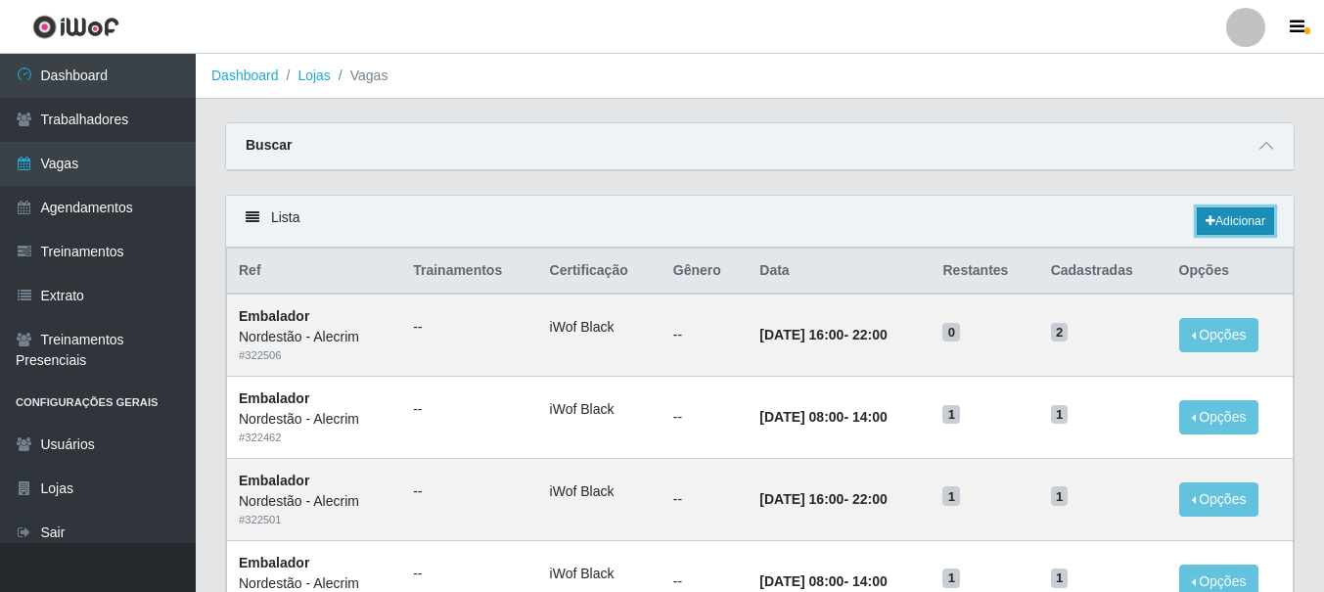 The image size is (1324, 592). Describe the element at coordinates (245, 75) in the screenshot. I see `a: Dashboard` at that location.